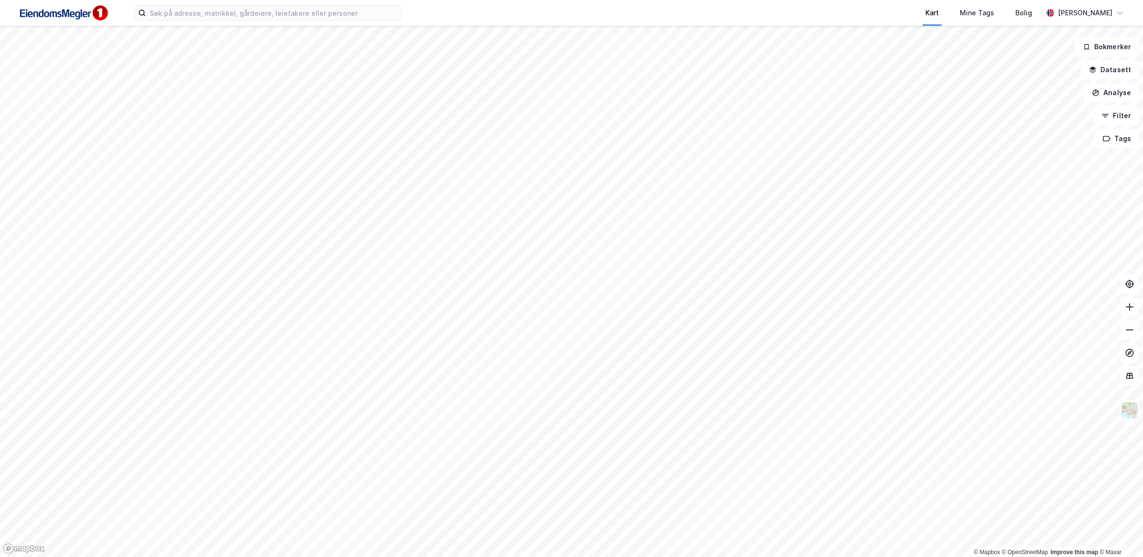 Image resolution: width=1143 pixels, height=557 pixels. What do you see at coordinates (1119, 534) in the screenshot?
I see `div: Kontrollprogram for chat` at bounding box center [1119, 534].